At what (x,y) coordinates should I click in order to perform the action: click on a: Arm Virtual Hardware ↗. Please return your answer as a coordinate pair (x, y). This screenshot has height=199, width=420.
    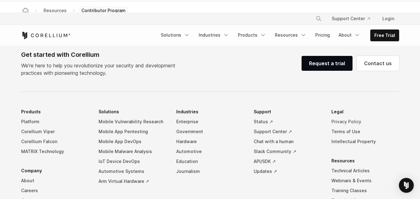
    Looking at the image, I should click on (132, 182).